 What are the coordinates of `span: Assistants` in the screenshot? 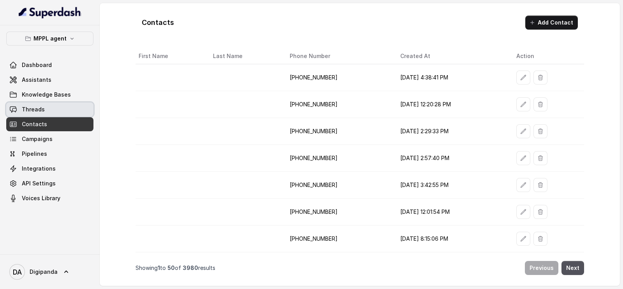 It's located at (37, 80).